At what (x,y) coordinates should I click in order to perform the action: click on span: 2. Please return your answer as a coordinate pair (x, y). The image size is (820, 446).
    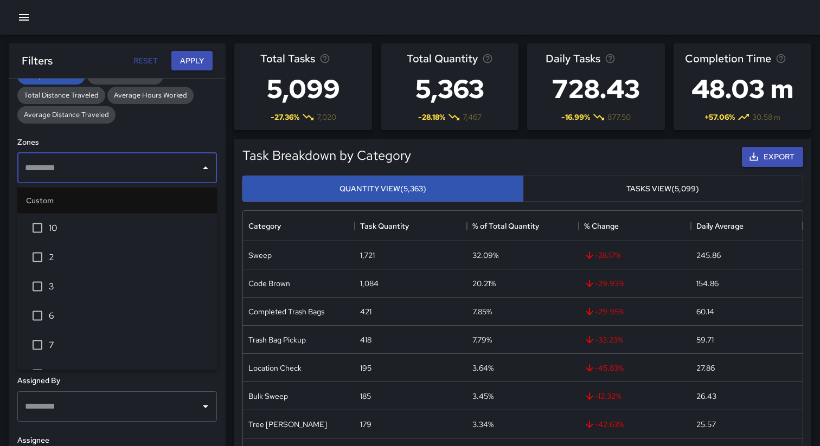
    Looking at the image, I should click on (129, 258).